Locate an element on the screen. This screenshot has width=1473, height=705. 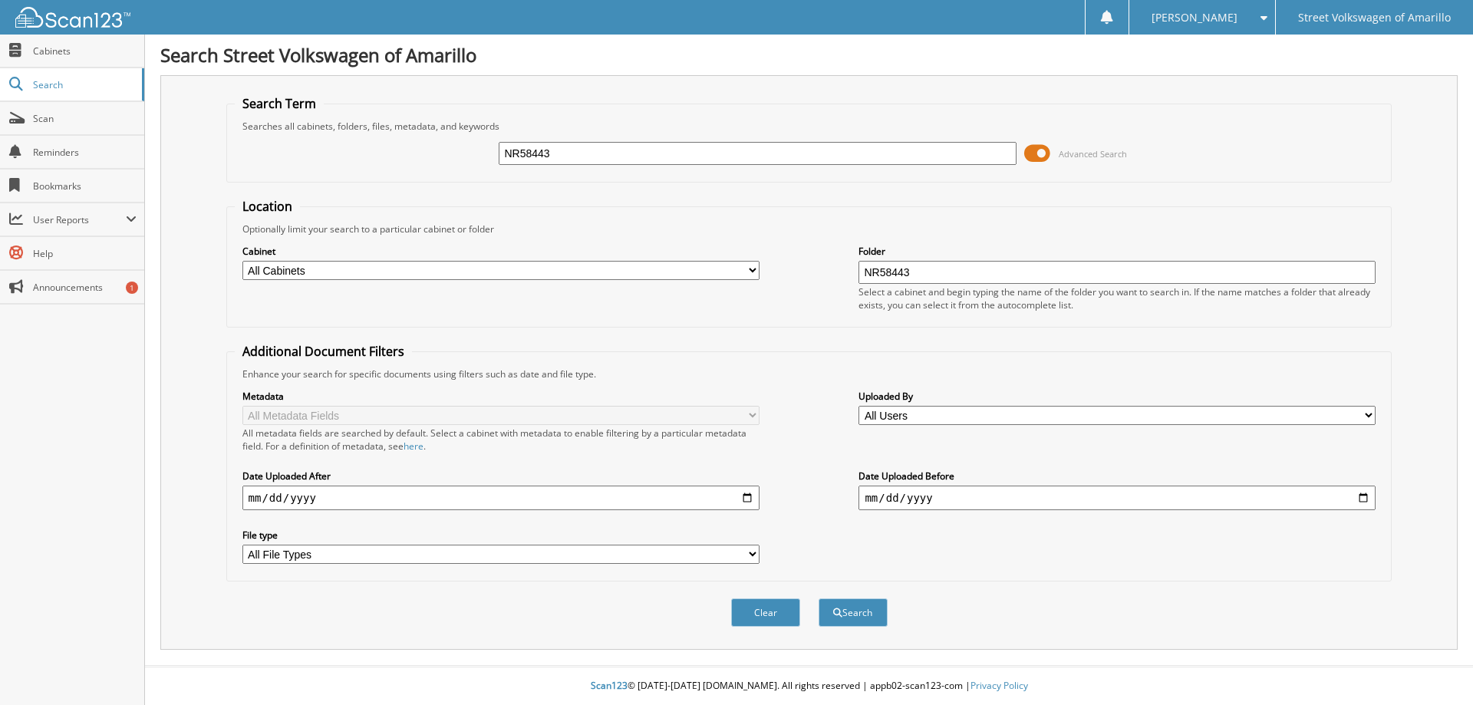
div: Enhance your search for specific documents using filters such as date and file type. is located at coordinates (810, 374).